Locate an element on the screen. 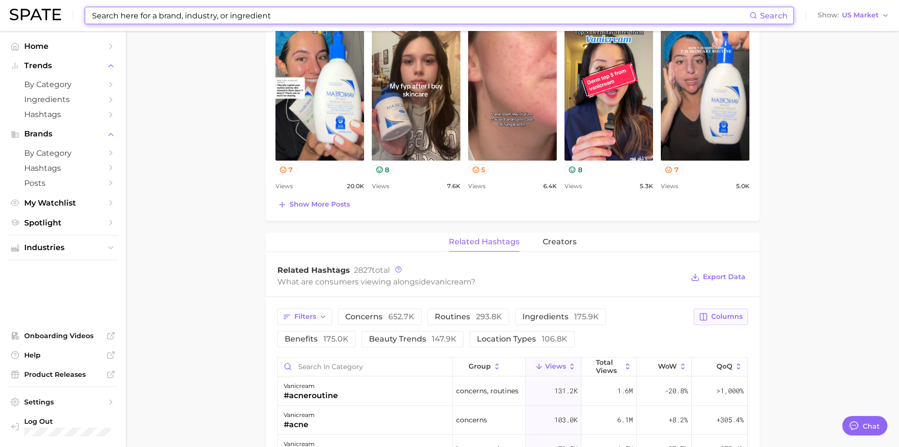 This screenshot has height=447, width=899. span: +8.2% is located at coordinates (679, 420).